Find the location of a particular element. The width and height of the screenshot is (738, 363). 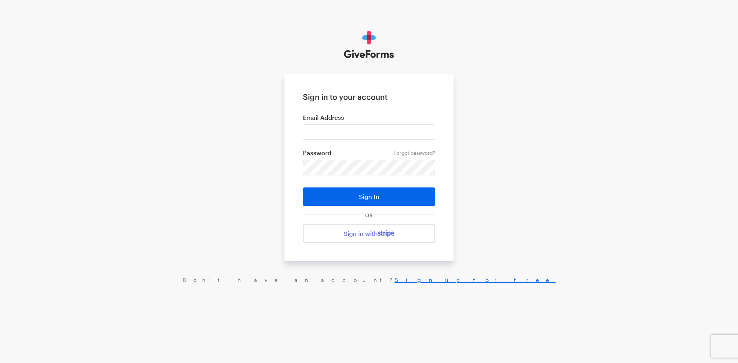

img: GiveForms is located at coordinates (369, 45).